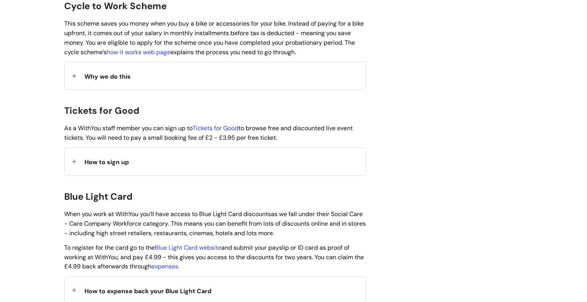  What do you see at coordinates (102, 110) in the screenshot?
I see `span: Tickets for Good` at bounding box center [102, 110].